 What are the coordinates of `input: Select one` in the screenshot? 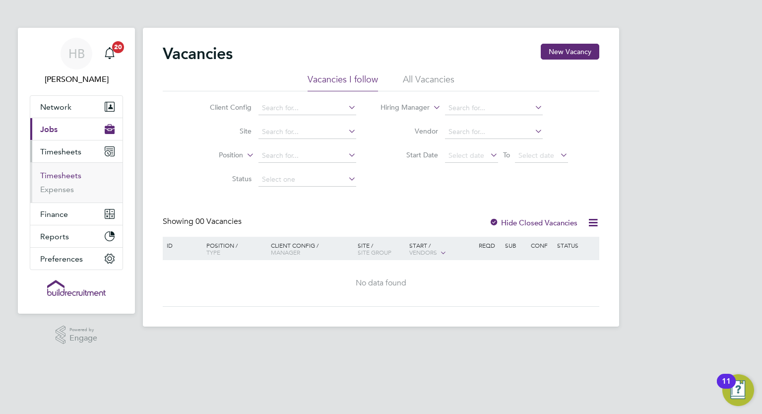 It's located at (307, 180).